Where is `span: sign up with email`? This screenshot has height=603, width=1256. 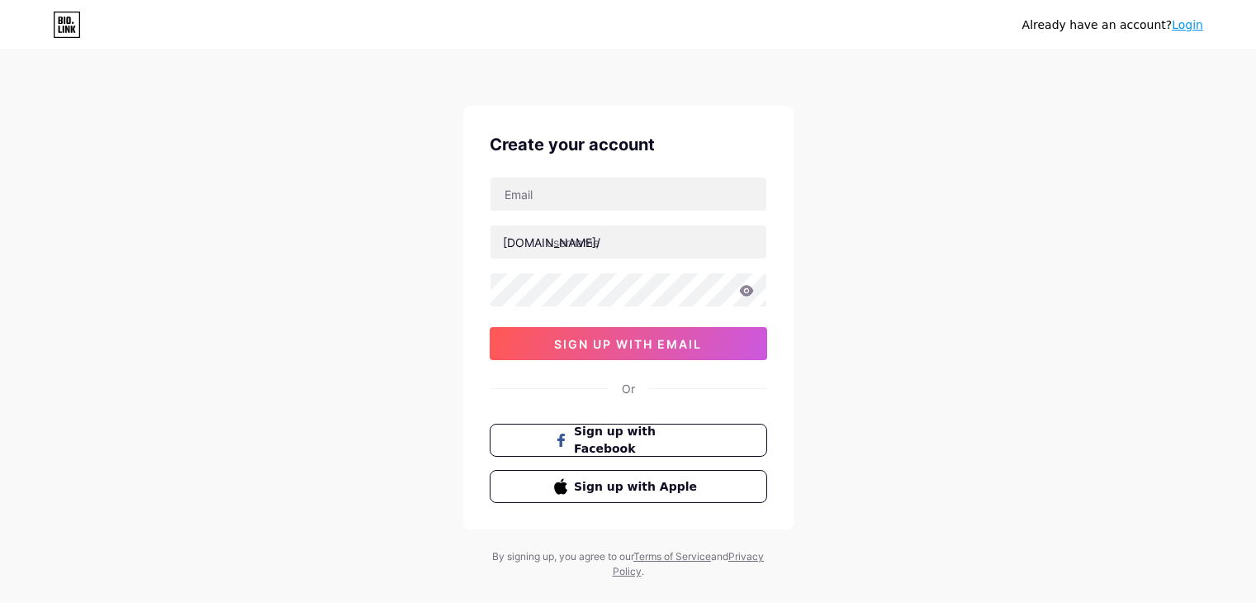
span: sign up with email is located at coordinates (627, 343).